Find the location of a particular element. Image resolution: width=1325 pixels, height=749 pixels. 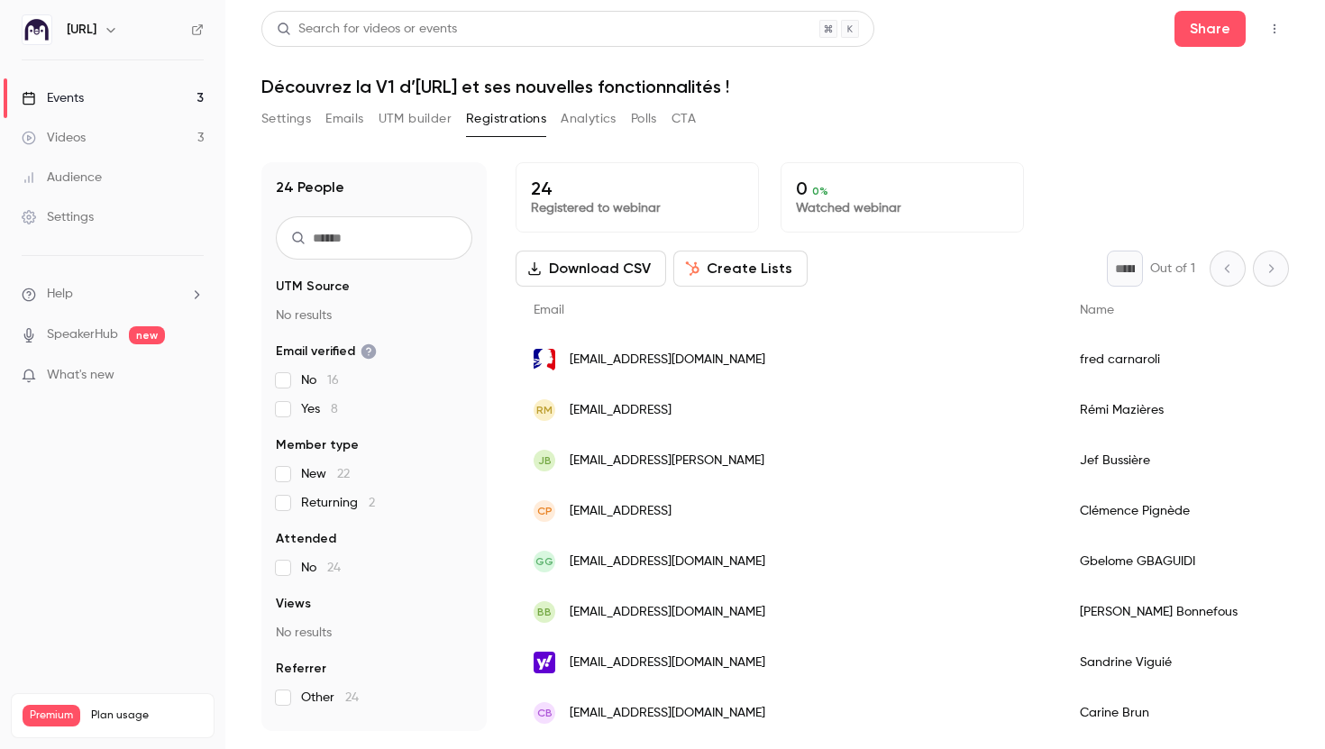

span: Email is located at coordinates (549, 310).